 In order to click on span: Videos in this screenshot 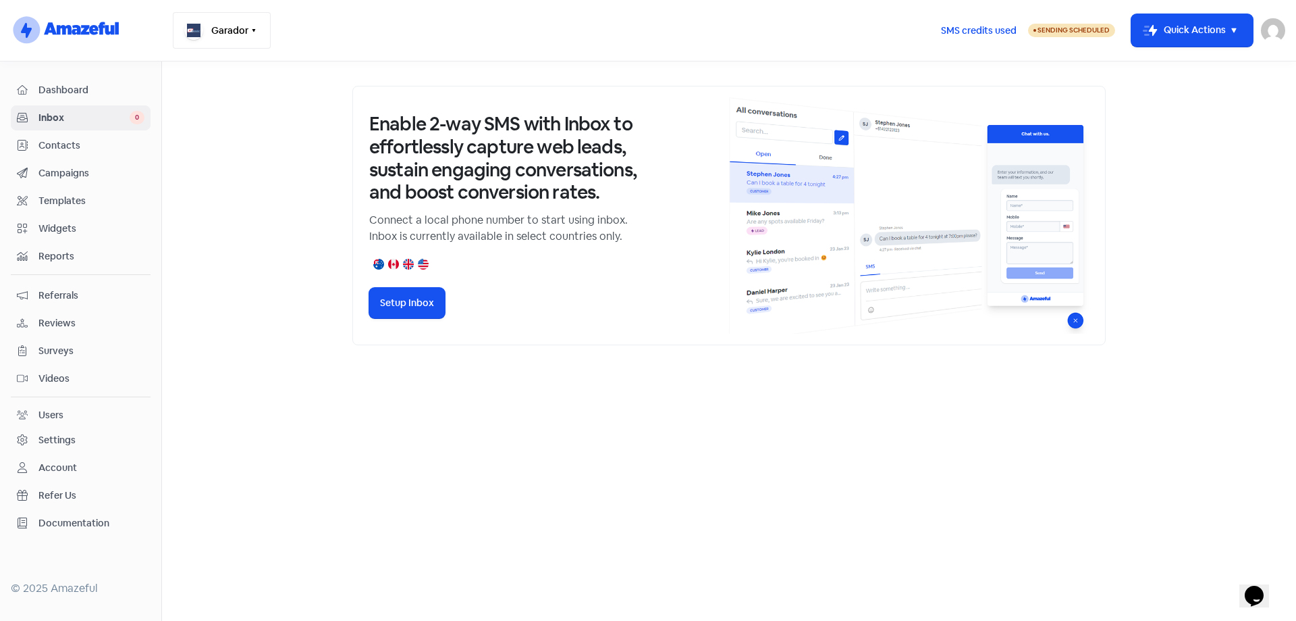, I will do `click(91, 378)`.